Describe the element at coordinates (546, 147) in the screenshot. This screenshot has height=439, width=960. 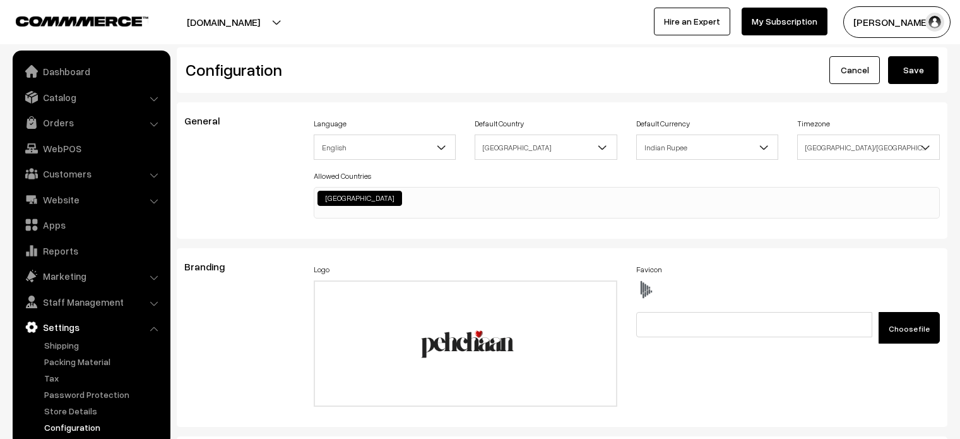
I see `span: India` at that location.